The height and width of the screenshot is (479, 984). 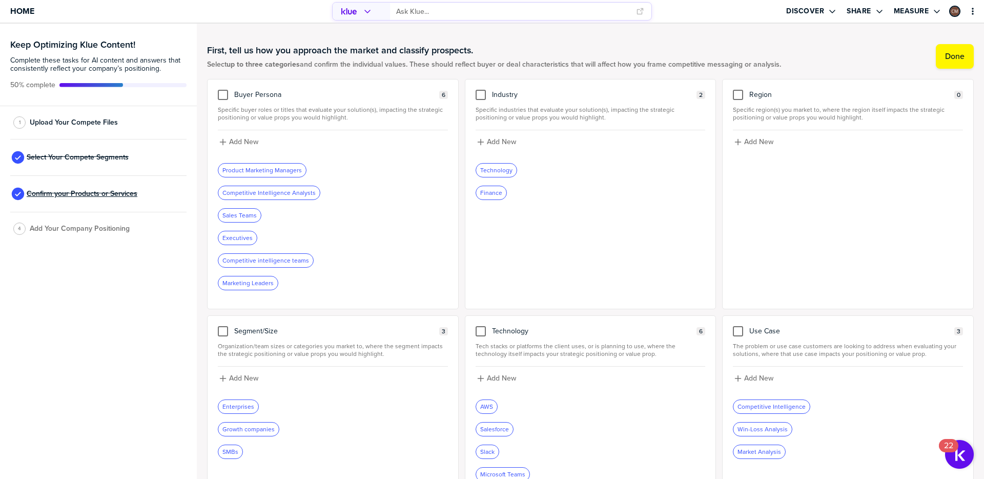 I want to click on img: d31737cf7113f19ca53a4873694b5cc2-sml.png, so click(x=955, y=11).